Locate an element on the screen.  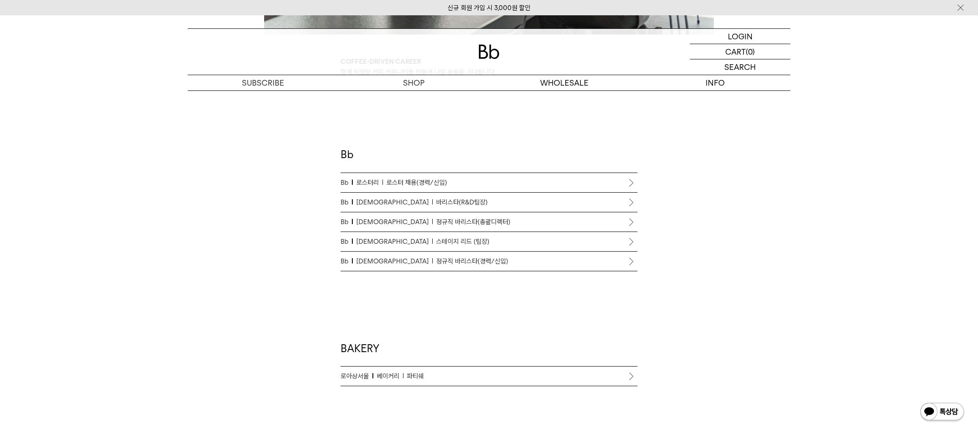
p: (0) is located at coordinates (750, 52).